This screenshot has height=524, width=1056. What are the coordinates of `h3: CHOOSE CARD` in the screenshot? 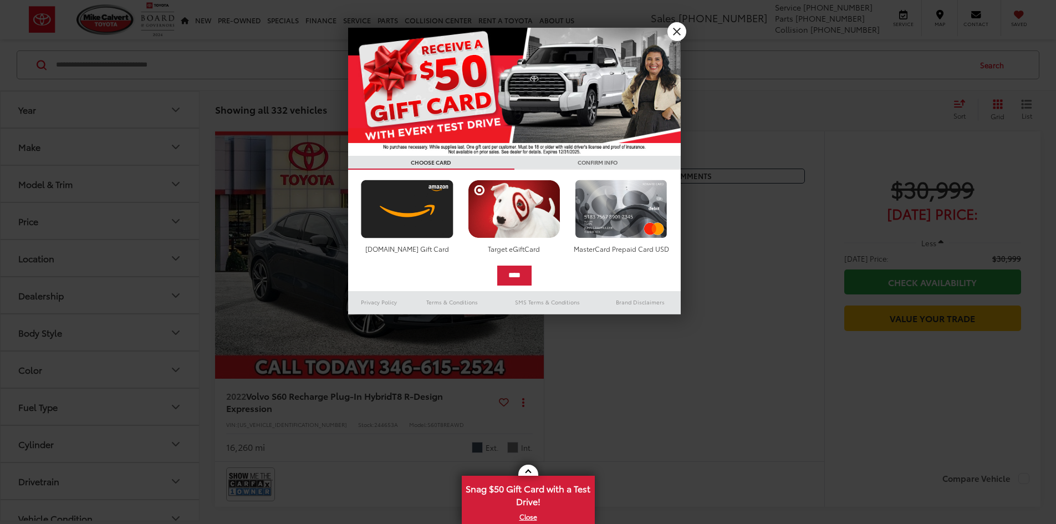 It's located at (431, 162).